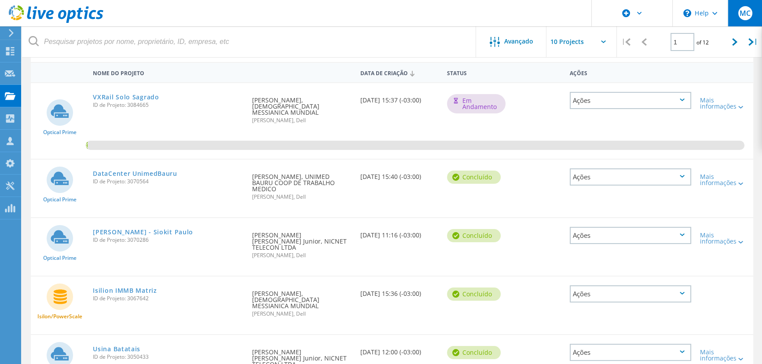  What do you see at coordinates (117, 349) in the screenshot?
I see `a: Usina Batatais` at bounding box center [117, 349].